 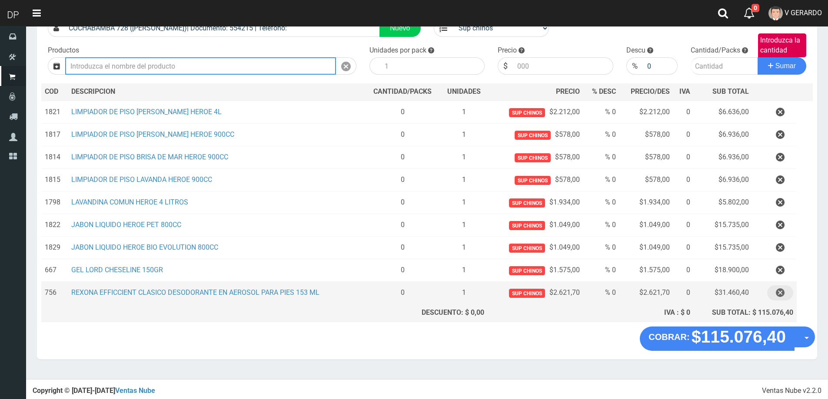 I want to click on label: Introduzca la cantidad, so click(x=782, y=46).